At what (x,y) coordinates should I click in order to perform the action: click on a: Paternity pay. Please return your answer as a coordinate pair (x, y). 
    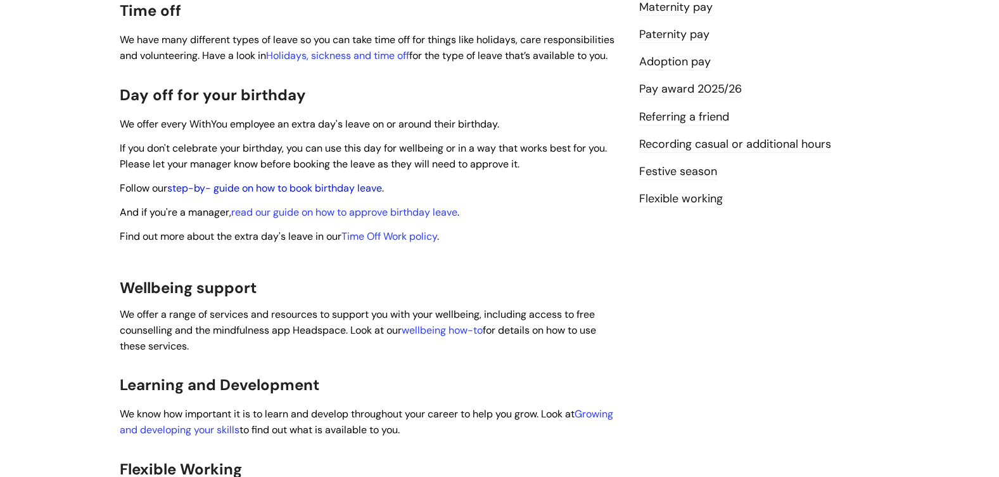
    Looking at the image, I should click on (674, 35).